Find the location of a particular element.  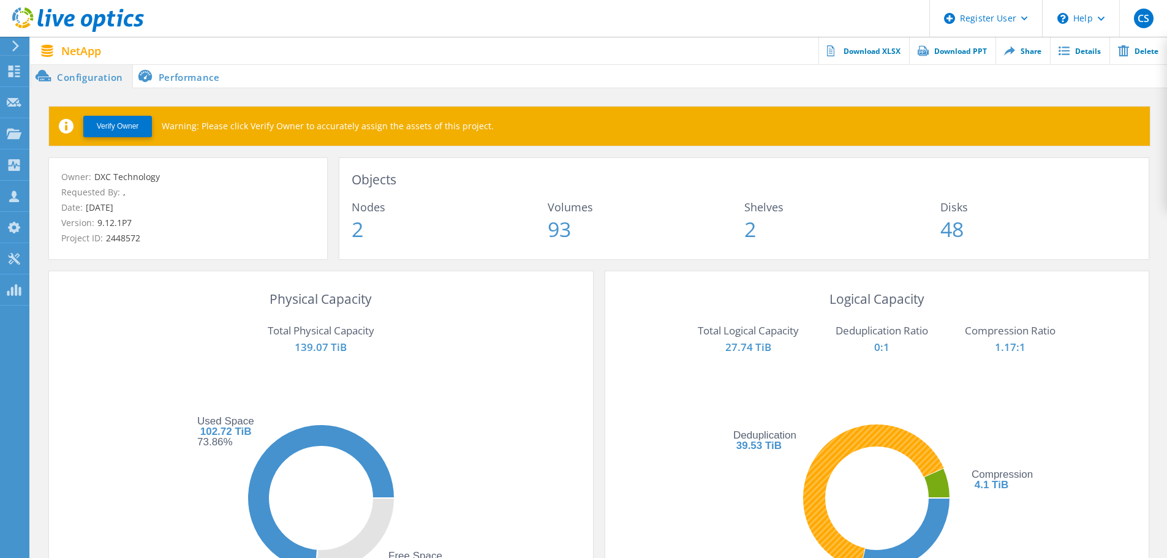

button: Verify Owner is located at coordinates (118, 126).